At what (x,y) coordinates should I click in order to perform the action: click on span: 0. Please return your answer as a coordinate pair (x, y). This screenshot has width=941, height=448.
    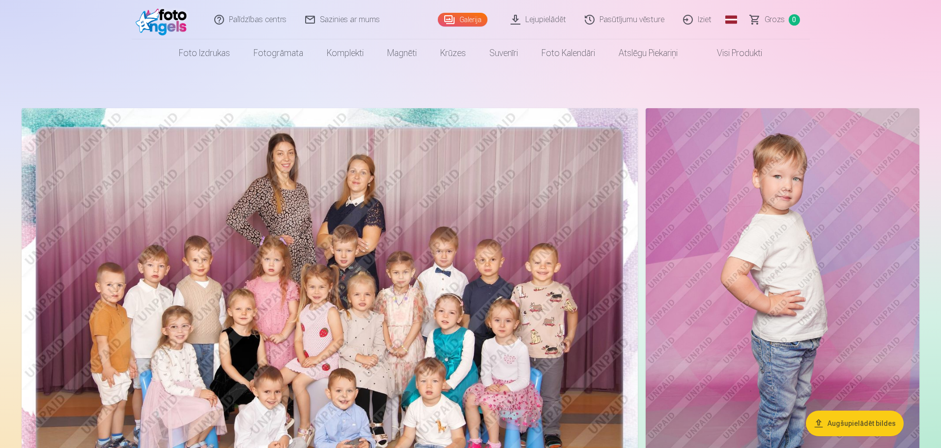
    Looking at the image, I should click on (794, 20).